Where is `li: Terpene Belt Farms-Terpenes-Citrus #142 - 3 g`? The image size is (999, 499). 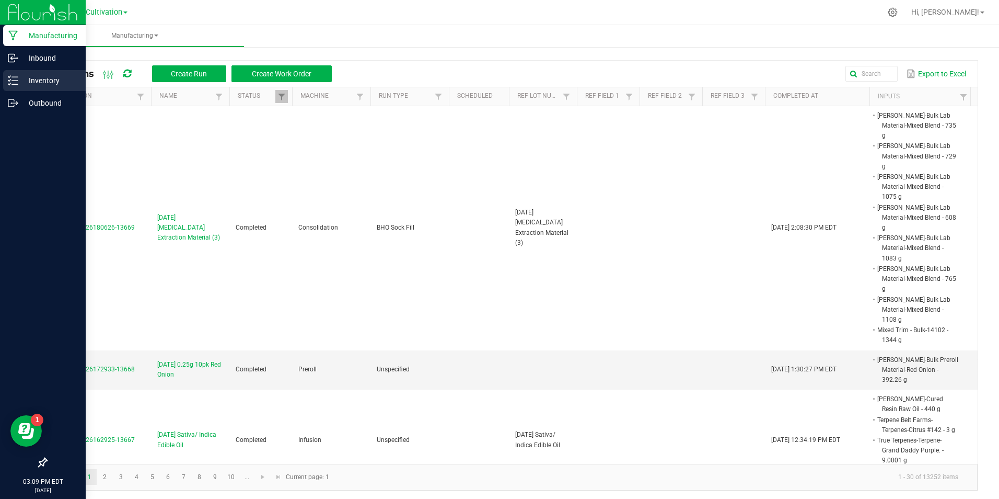 li: Terpene Belt Farms-Terpenes-Citrus #142 - 3 g is located at coordinates (917, 424).